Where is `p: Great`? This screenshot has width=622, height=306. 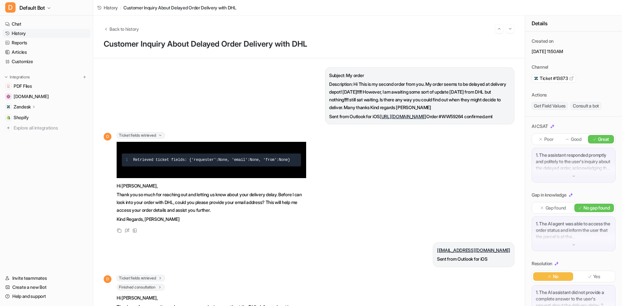
p: Great is located at coordinates (603, 139).